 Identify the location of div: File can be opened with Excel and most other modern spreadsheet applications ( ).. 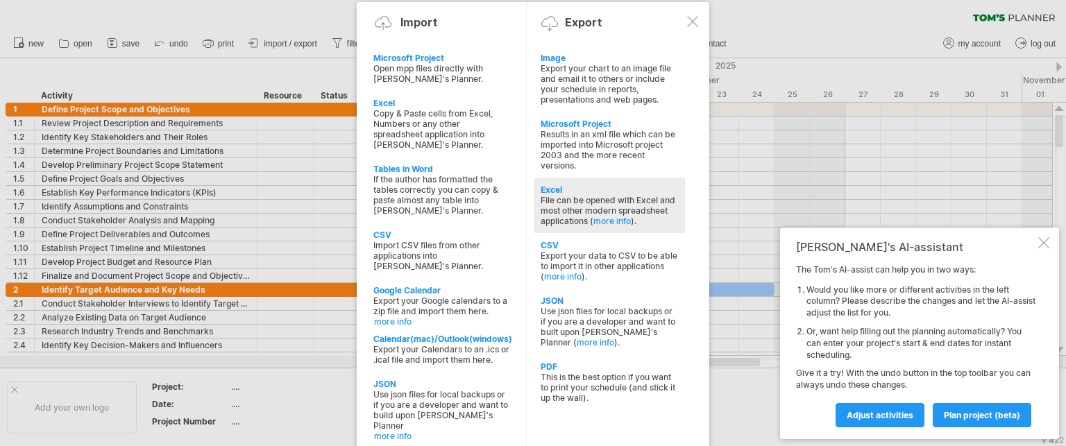
(609, 210).